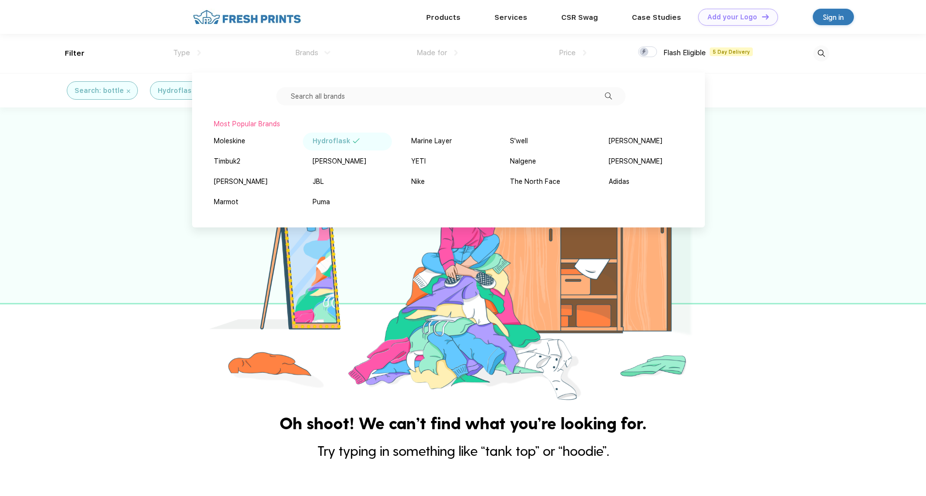 This screenshot has width=926, height=496. What do you see at coordinates (419, 161) in the screenshot?
I see `div: YETI` at bounding box center [419, 161].